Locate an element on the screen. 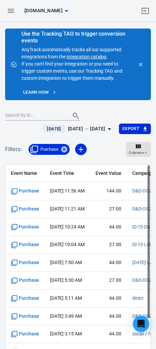 The image size is (156, 349). a: Learn how is located at coordinates (40, 92).